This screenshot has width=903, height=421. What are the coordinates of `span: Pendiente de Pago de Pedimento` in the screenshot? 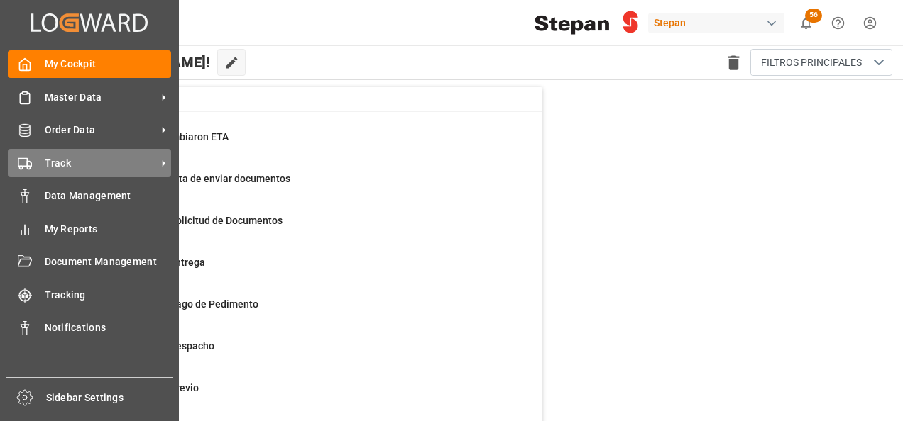 It's located at (182, 304).